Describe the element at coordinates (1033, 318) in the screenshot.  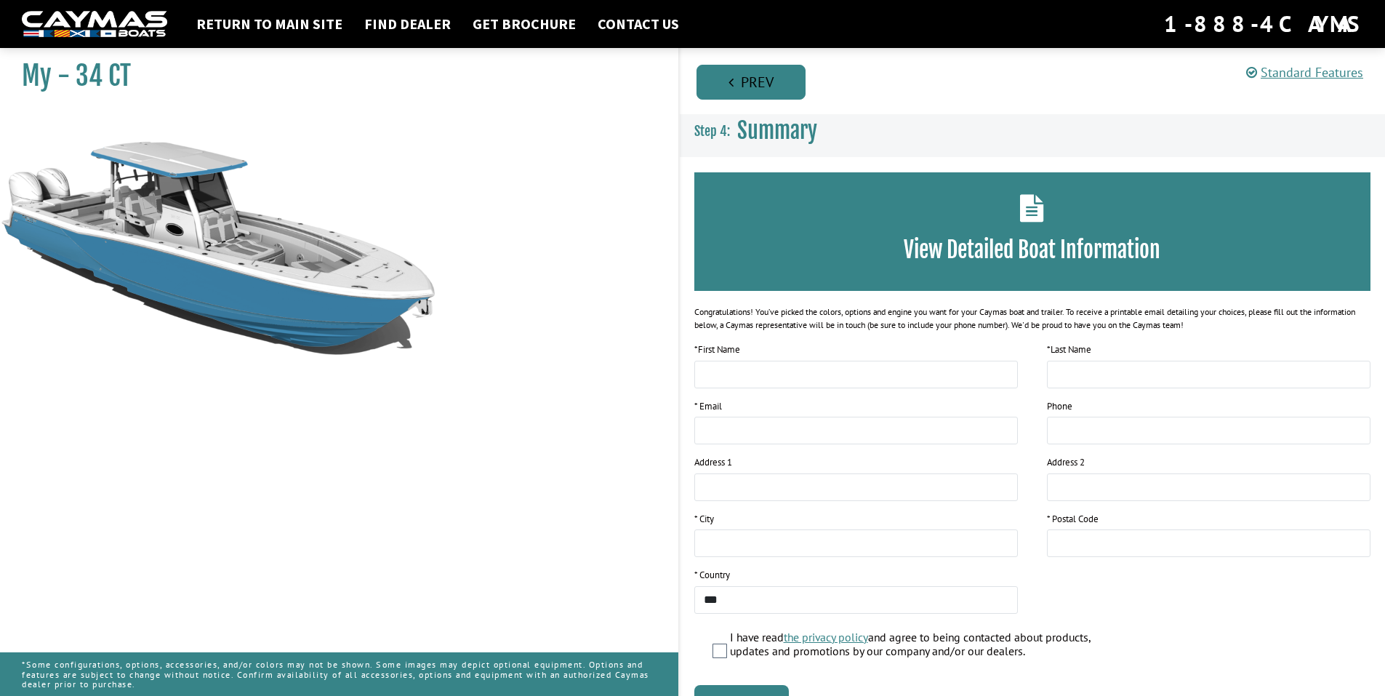
I see `div: Congratulations! You’ve picked the colors, options and engine you want for your Caymas boat and t...` at that location.